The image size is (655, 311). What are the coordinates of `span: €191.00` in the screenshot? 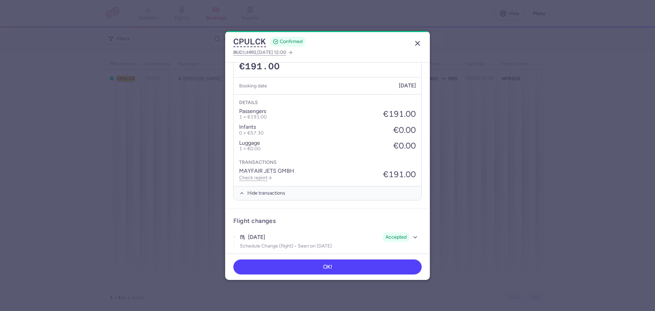 It's located at (259, 66).